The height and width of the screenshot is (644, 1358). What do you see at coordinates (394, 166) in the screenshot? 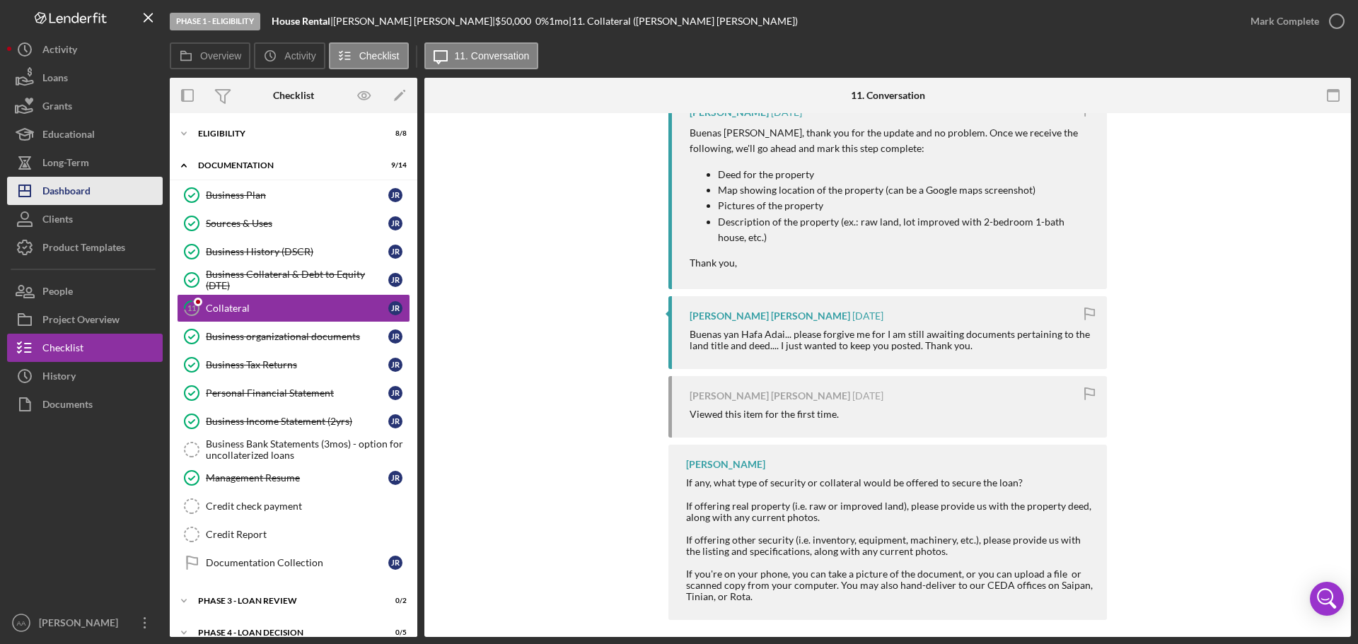
I see `div: 9 / 14` at bounding box center [394, 166].